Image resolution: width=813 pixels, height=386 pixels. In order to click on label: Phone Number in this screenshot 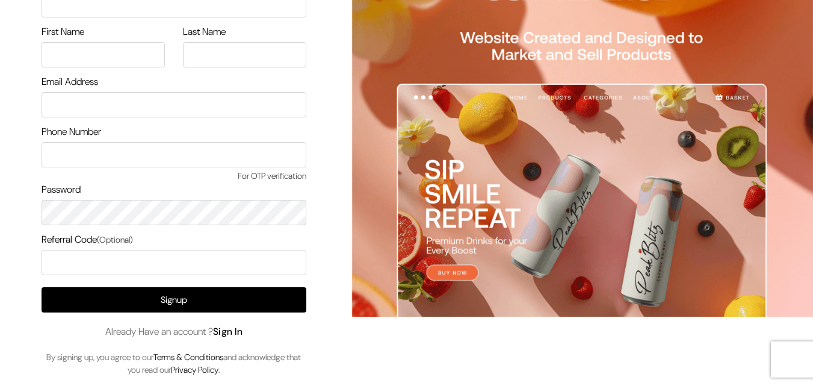, I will do `click(71, 132)`.